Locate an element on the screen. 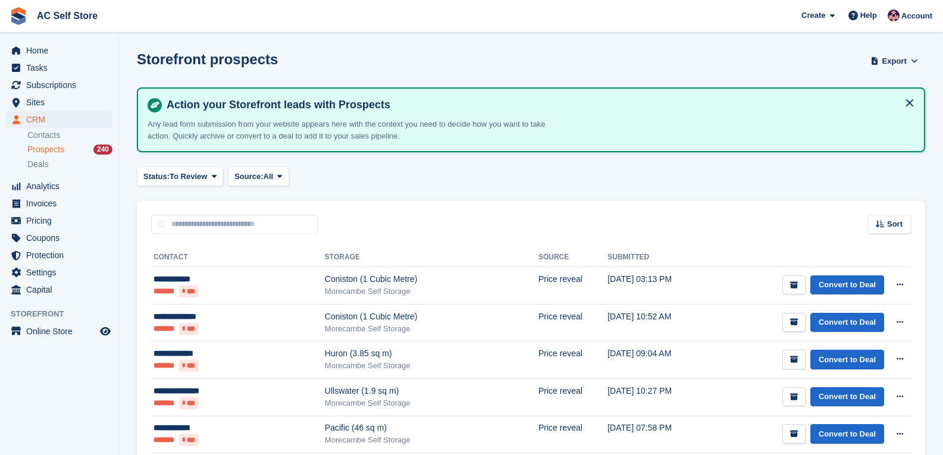 This screenshot has width=943, height=455. span: All is located at coordinates (268, 177).